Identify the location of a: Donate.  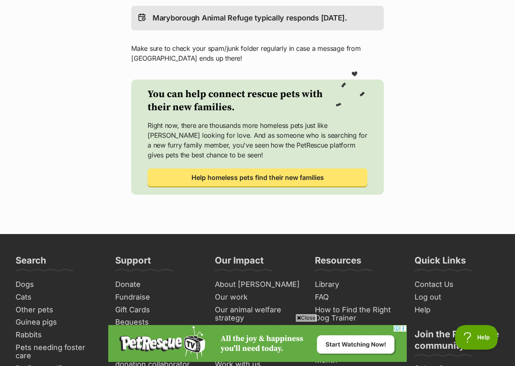
(157, 285).